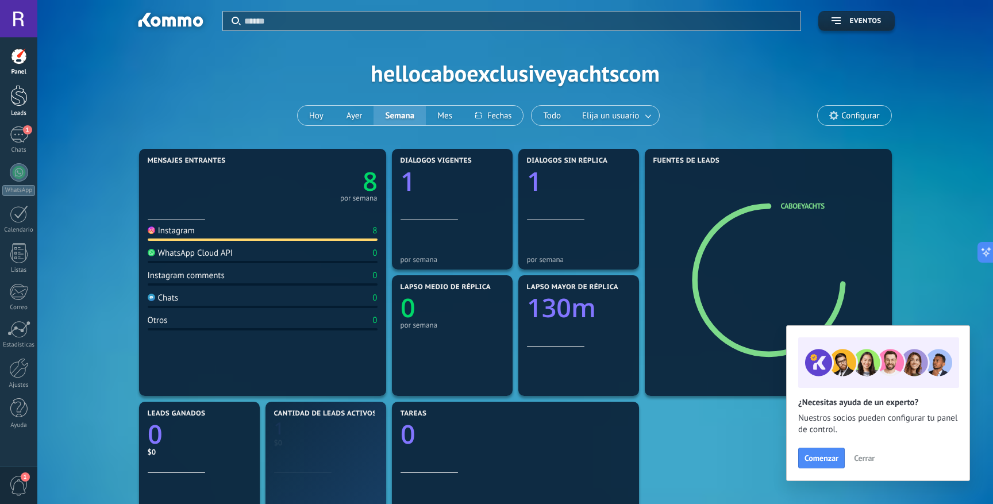 This screenshot has width=993, height=504. I want to click on span: Diálogos vigentes, so click(436, 161).